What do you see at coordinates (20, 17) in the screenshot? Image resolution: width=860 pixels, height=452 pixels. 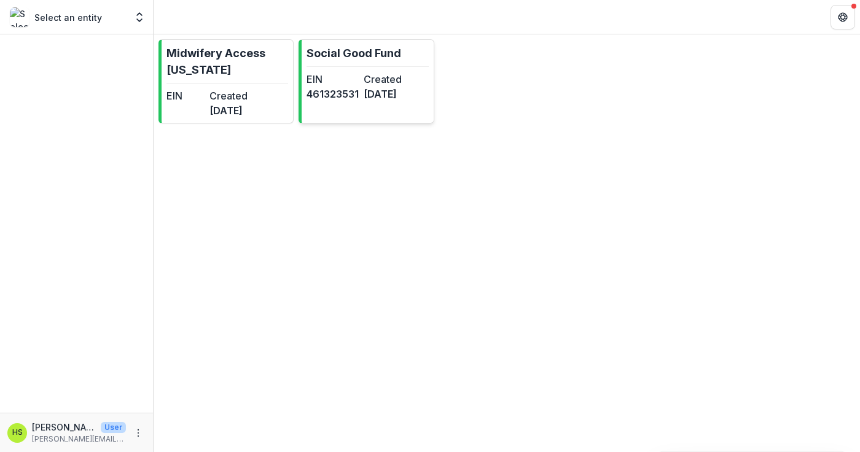 I see `img: Select an entity` at bounding box center [20, 17].